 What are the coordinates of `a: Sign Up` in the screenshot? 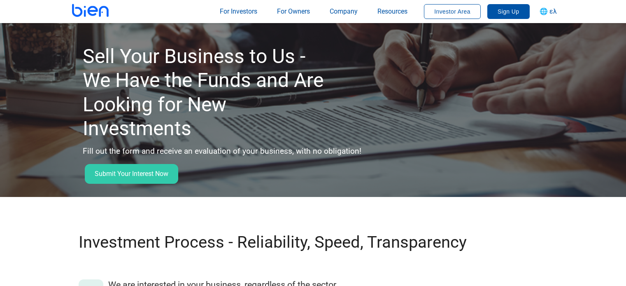 It's located at (508, 11).